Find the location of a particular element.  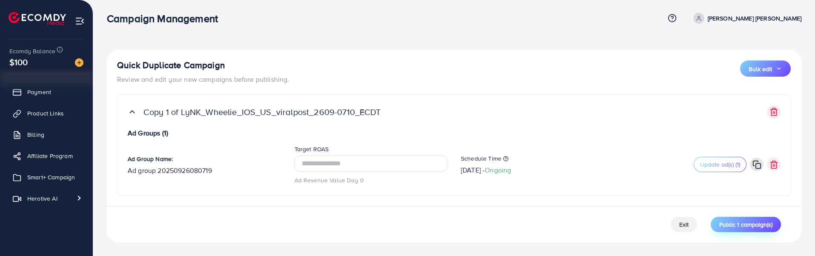

span: Product Links is located at coordinates (46, 113).